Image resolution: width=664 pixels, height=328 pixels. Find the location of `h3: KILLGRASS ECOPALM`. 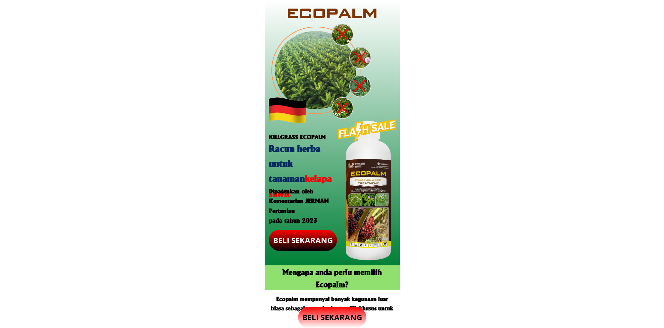

h3: KILLGRASS ECOPALM is located at coordinates (301, 137).